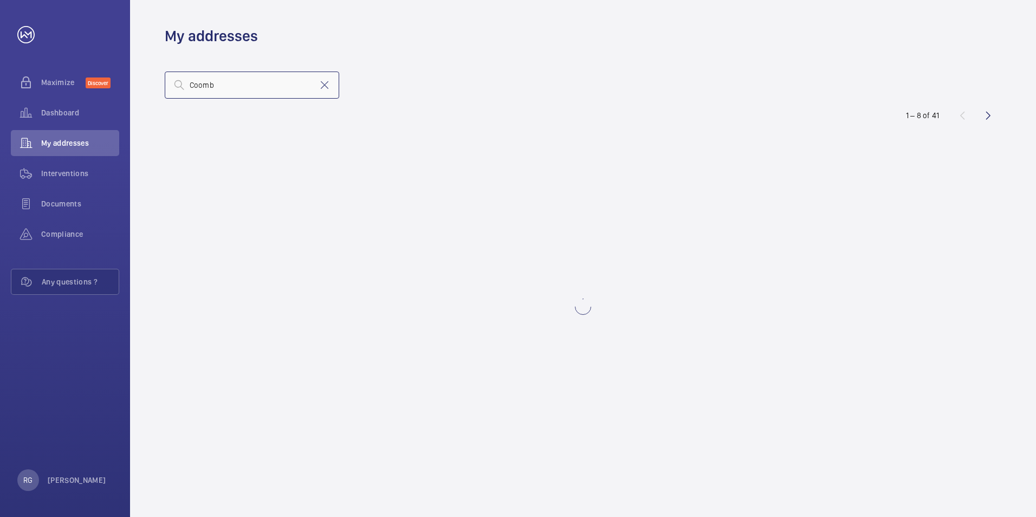  What do you see at coordinates (80, 204) in the screenshot?
I see `span: Documents` at bounding box center [80, 204].